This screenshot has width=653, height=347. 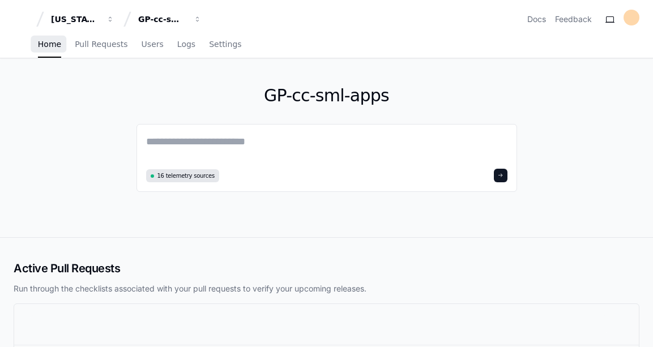 What do you see at coordinates (49, 45) in the screenshot?
I see `a: Home` at bounding box center [49, 45].